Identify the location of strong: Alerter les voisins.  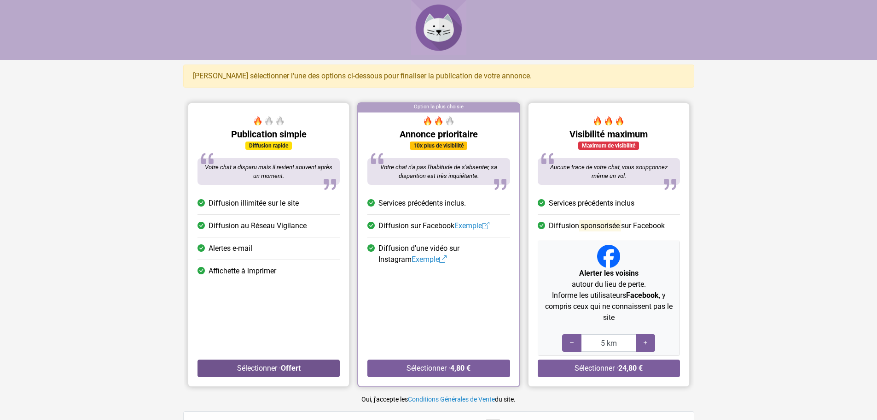
(608, 273).